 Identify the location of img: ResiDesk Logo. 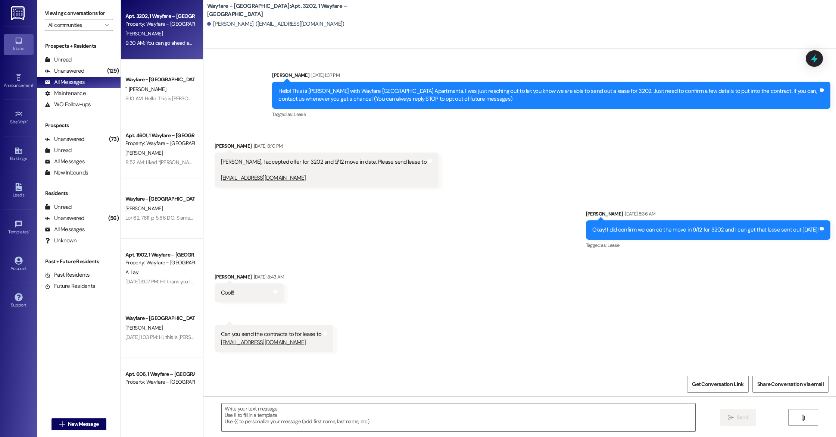
(18, 13).